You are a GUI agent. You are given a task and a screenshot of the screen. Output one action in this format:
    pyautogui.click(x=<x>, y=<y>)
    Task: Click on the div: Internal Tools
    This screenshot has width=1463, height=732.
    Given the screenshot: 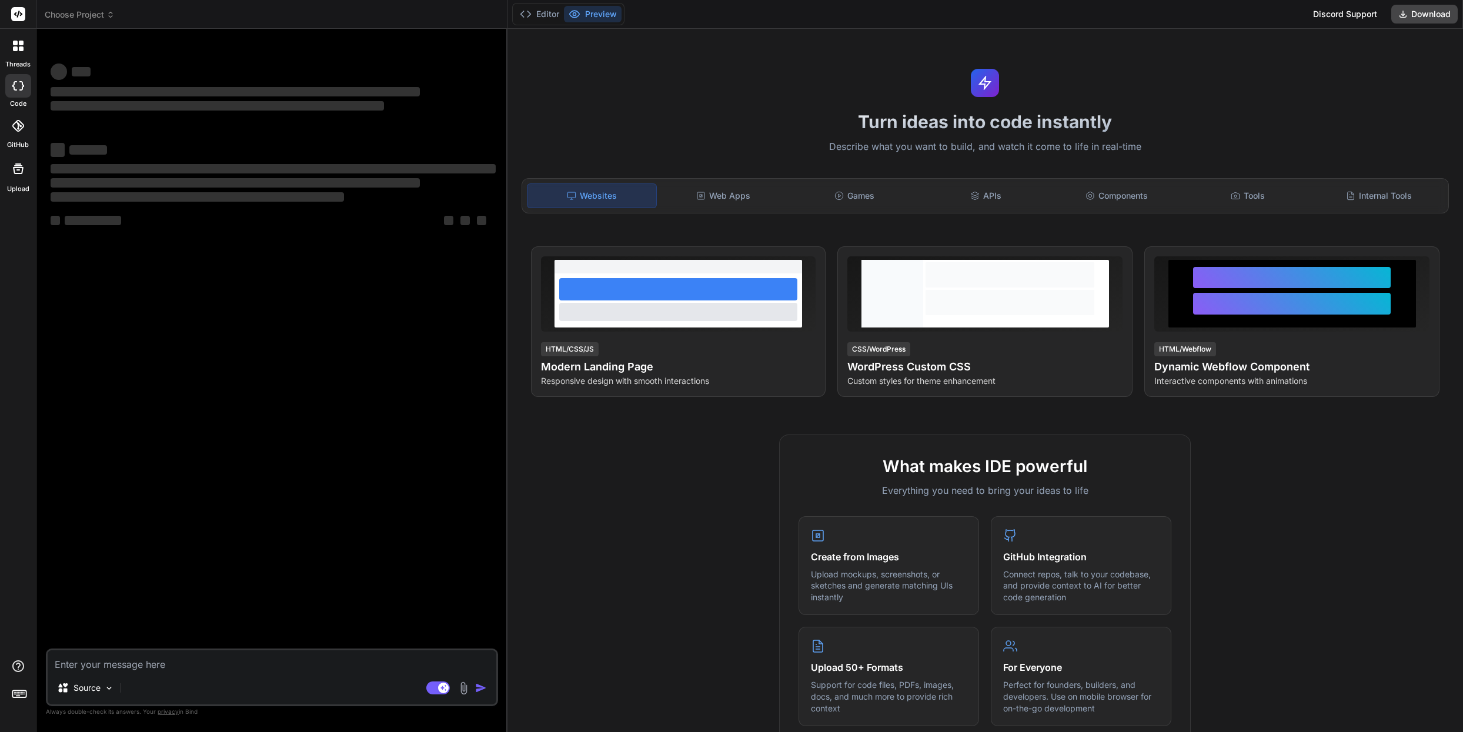 What is the action you would take?
    pyautogui.click(x=1378, y=196)
    